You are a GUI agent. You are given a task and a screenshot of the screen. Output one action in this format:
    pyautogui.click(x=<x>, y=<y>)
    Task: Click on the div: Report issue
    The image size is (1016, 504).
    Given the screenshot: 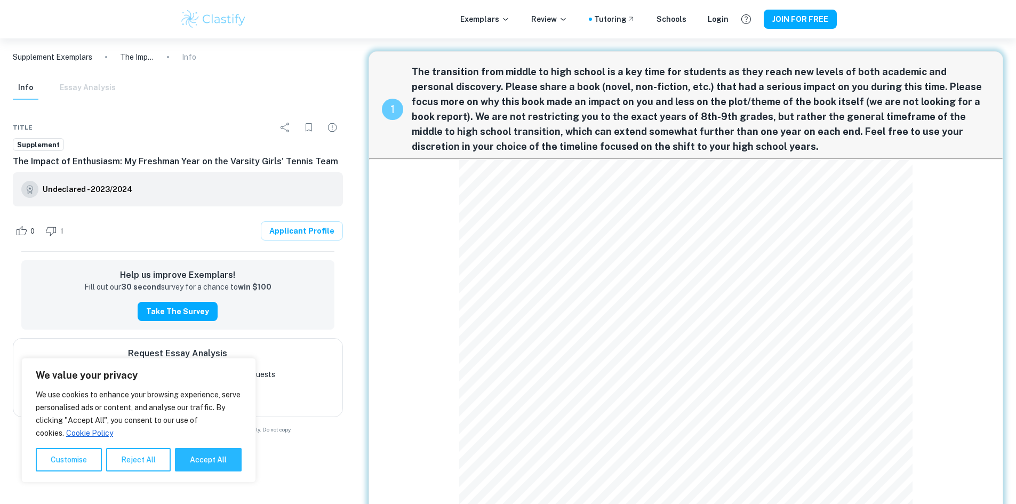 What is the action you would take?
    pyautogui.click(x=332, y=127)
    